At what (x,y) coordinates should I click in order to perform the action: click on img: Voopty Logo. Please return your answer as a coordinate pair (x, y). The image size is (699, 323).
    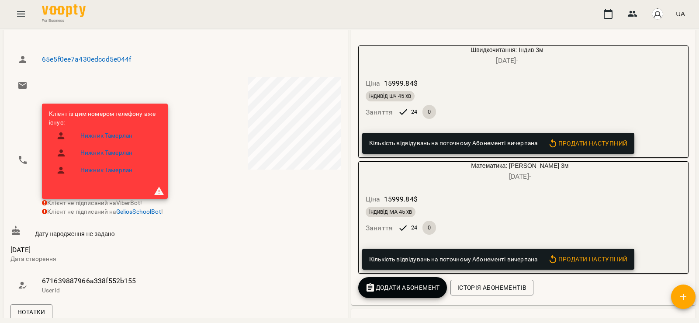
    Looking at the image, I should click on (64, 10).